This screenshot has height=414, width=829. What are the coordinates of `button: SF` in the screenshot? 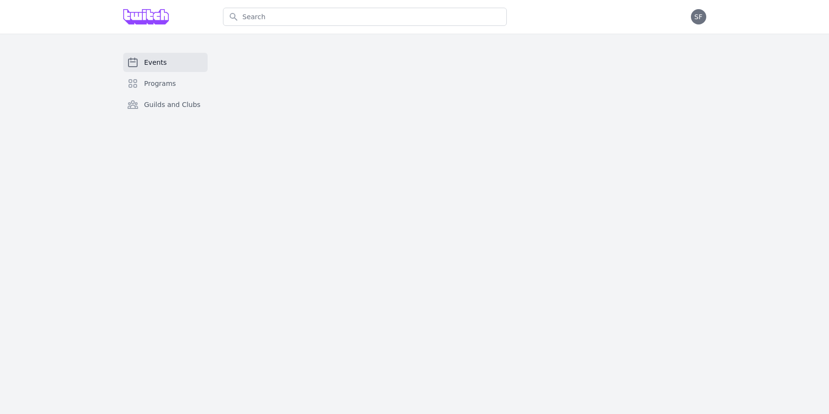 It's located at (698, 17).